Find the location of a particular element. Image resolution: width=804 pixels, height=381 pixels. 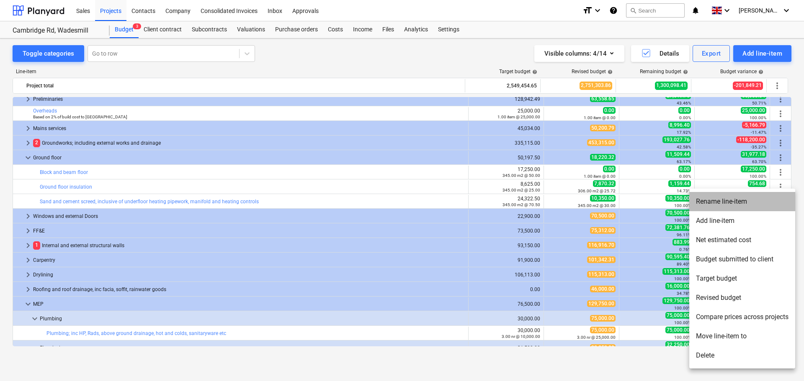

div: Chat Widget is located at coordinates (783, 361).